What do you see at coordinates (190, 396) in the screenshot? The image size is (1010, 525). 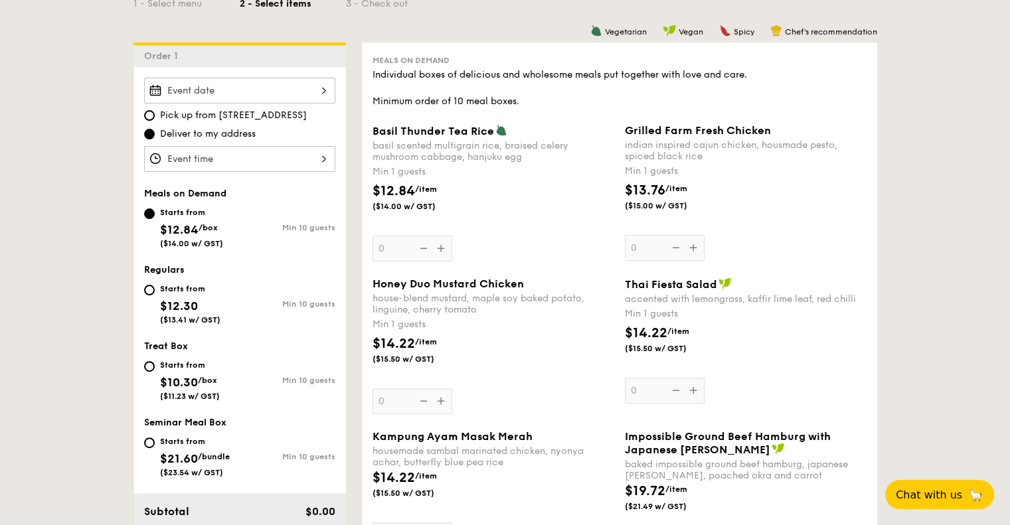 I see `span: ($11.23 w/ GST)` at bounding box center [190, 396].